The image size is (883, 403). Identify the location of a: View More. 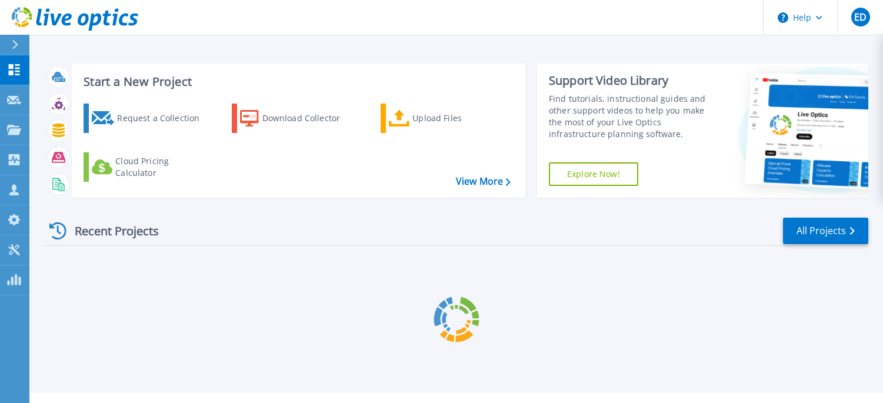
(483, 181).